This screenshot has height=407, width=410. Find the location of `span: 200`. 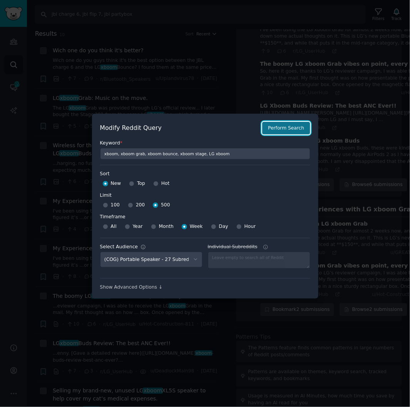

span: 200 is located at coordinates (140, 205).